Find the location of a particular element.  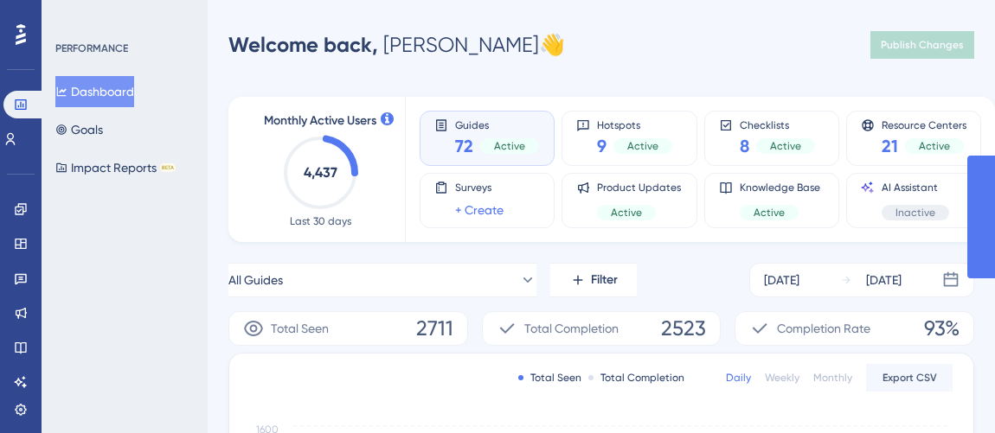

span: AI Assistant is located at coordinates (915, 188).